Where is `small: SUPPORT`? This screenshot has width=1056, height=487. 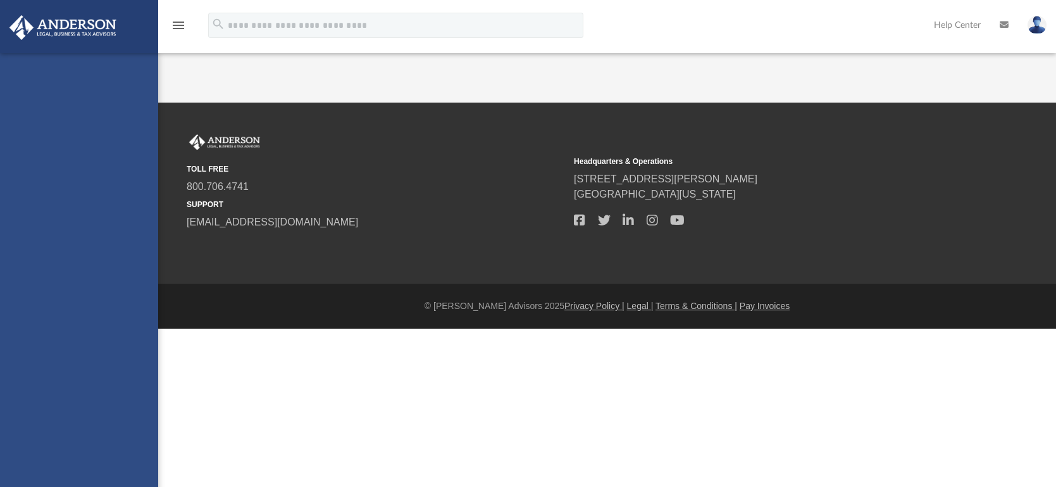 small: SUPPORT is located at coordinates (376, 204).